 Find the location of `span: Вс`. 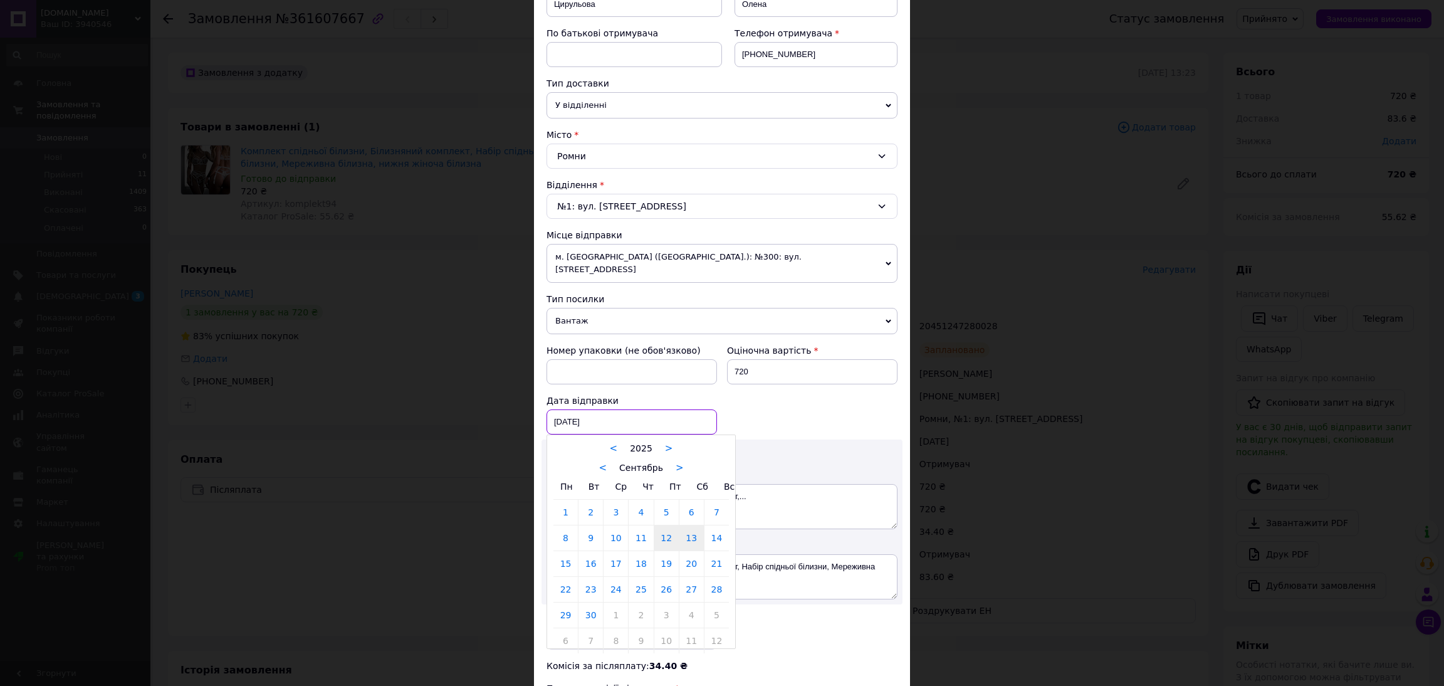

span: Вс is located at coordinates (729, 486).